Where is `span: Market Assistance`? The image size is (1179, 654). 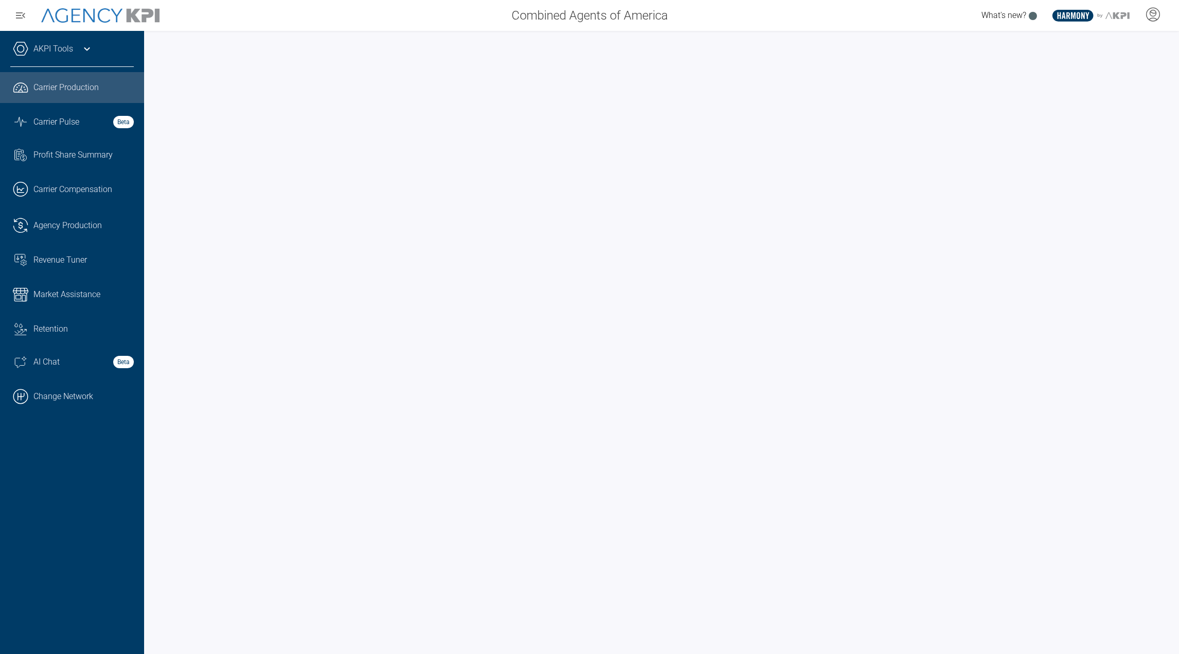 span: Market Assistance is located at coordinates (67, 294).